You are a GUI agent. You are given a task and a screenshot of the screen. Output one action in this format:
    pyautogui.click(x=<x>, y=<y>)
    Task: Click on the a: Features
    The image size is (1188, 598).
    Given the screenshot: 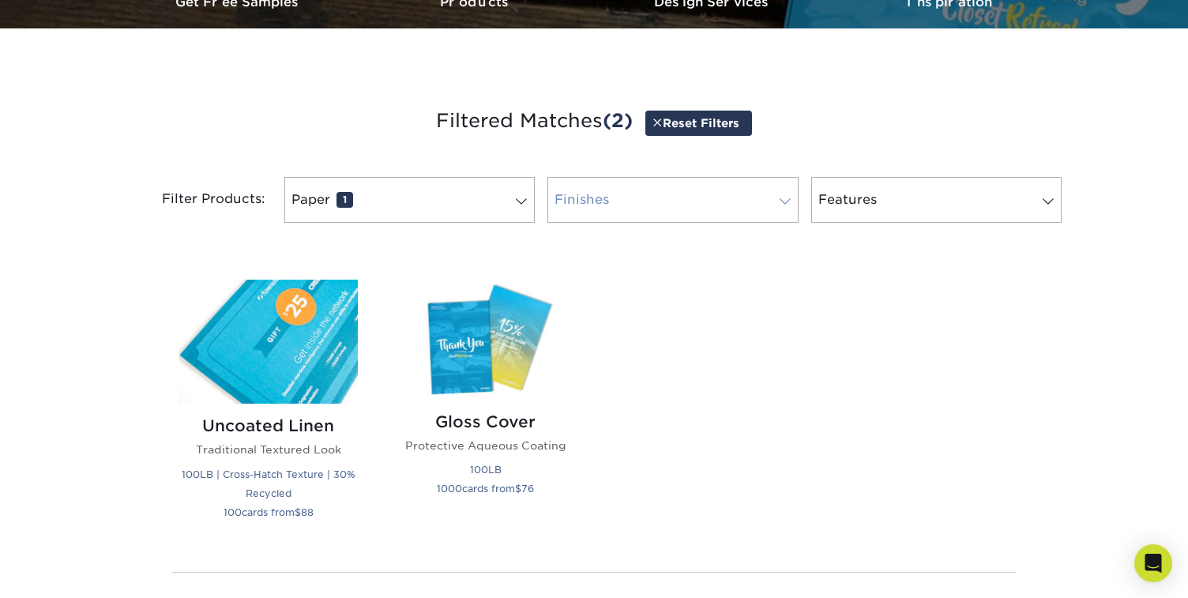 What is the action you would take?
    pyautogui.click(x=936, y=200)
    